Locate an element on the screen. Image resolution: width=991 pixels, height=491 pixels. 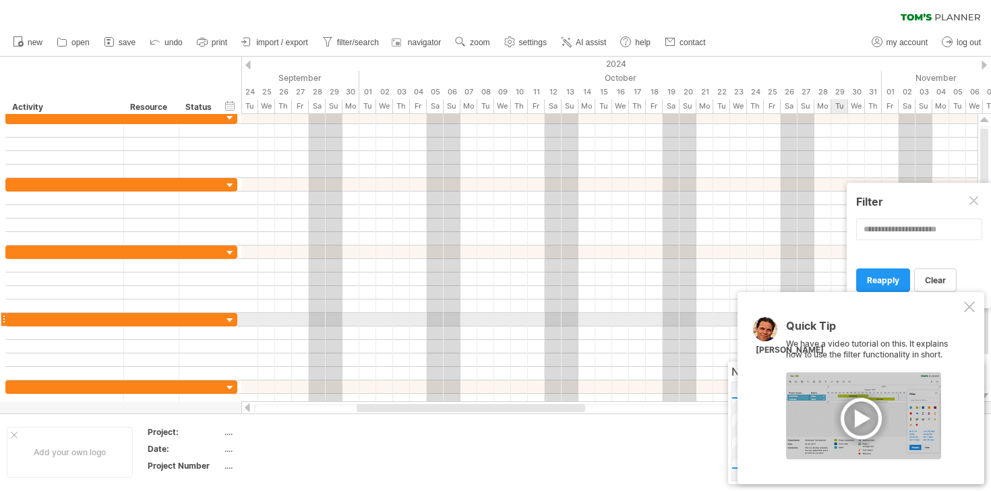
a: import / export is located at coordinates (275, 42).